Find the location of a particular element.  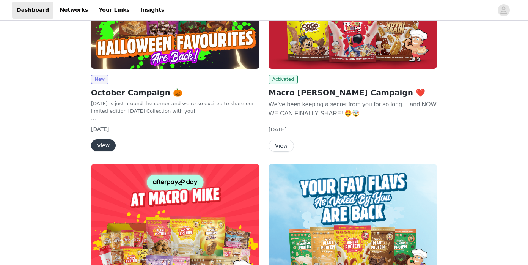

div: avatar is located at coordinates (503, 10).